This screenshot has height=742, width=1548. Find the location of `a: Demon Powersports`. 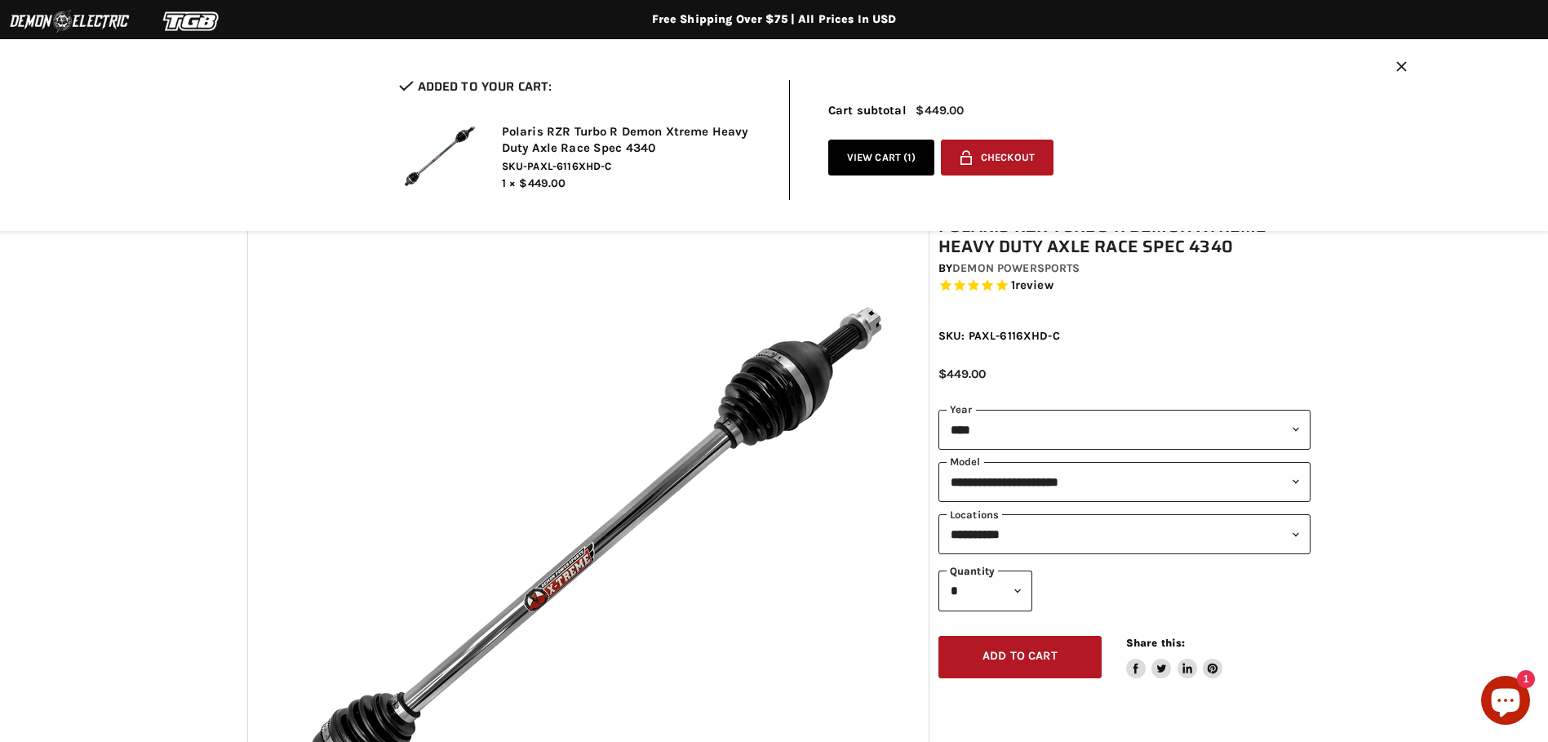

a: Demon Powersports is located at coordinates (1016, 268).